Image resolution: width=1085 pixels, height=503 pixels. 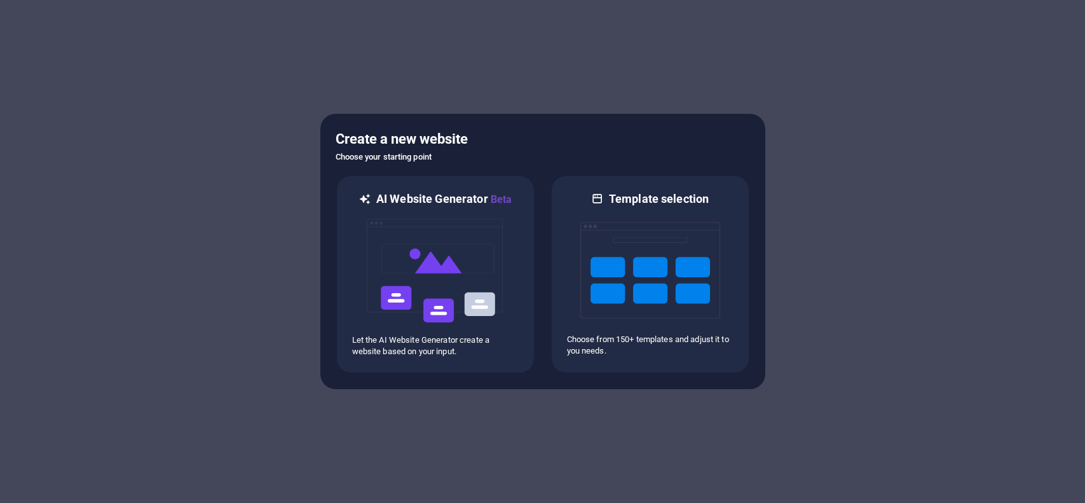 What do you see at coordinates (650, 274) in the screenshot?
I see `div: Template selectionChoose from 150+ templates and adjust it to you needs.` at bounding box center [650, 274].